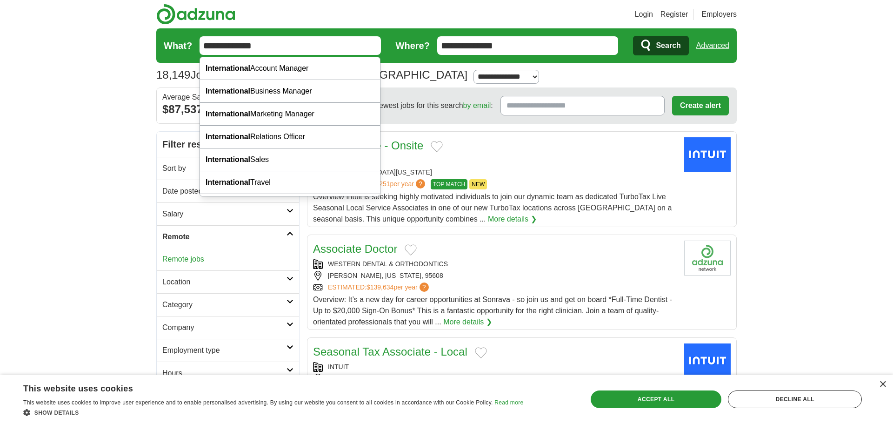  Describe the element at coordinates (228, 350) in the screenshot. I see `a: Employment type` at that location.